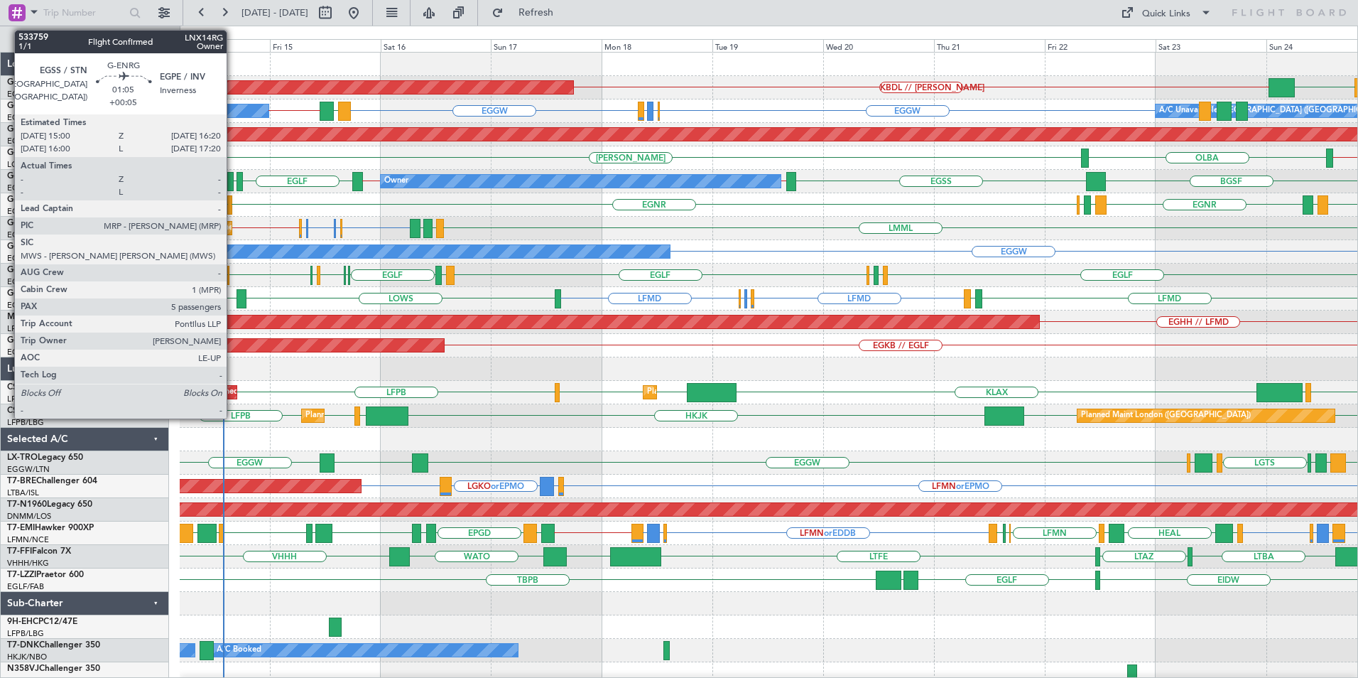 The height and width of the screenshot is (678, 1358). Describe the element at coordinates (21, 528) in the screenshot. I see `span: T7-EMI` at that location.